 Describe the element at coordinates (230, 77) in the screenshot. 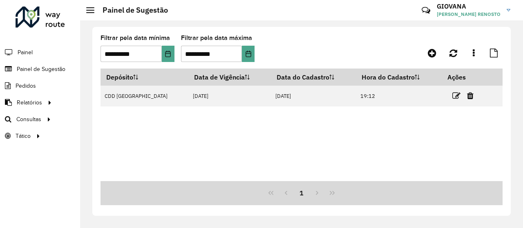

I see `th: Data de Vigência` at that location.